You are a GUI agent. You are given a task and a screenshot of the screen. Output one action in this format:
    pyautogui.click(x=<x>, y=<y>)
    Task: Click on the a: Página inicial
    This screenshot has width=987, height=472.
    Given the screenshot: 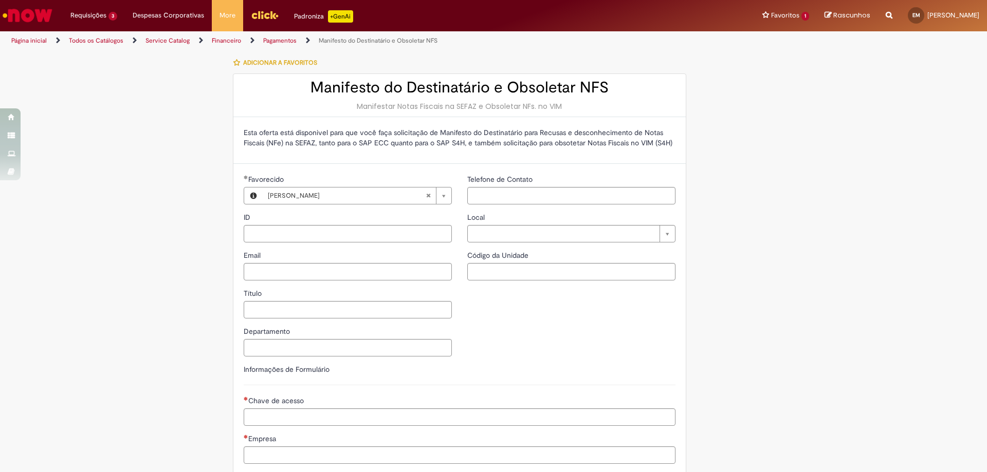 What is the action you would take?
    pyautogui.click(x=29, y=41)
    